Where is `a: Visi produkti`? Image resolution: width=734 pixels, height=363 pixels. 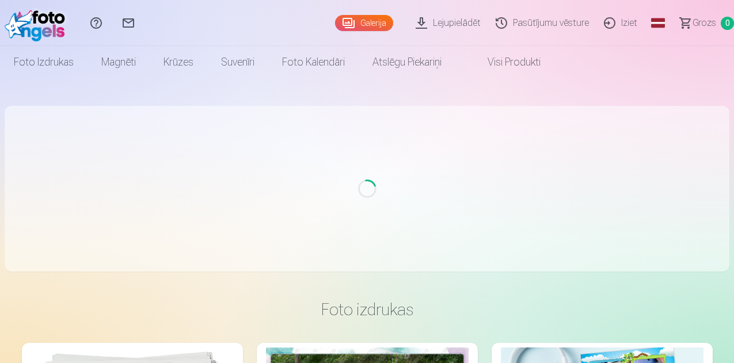 a: Visi produkti is located at coordinates (505, 62).